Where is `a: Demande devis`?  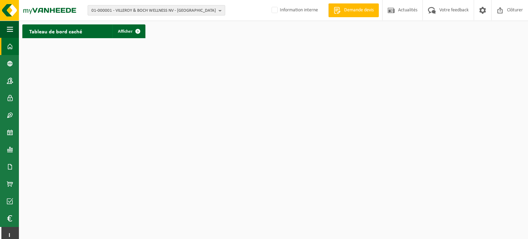
a: Demande devis is located at coordinates (353, 10).